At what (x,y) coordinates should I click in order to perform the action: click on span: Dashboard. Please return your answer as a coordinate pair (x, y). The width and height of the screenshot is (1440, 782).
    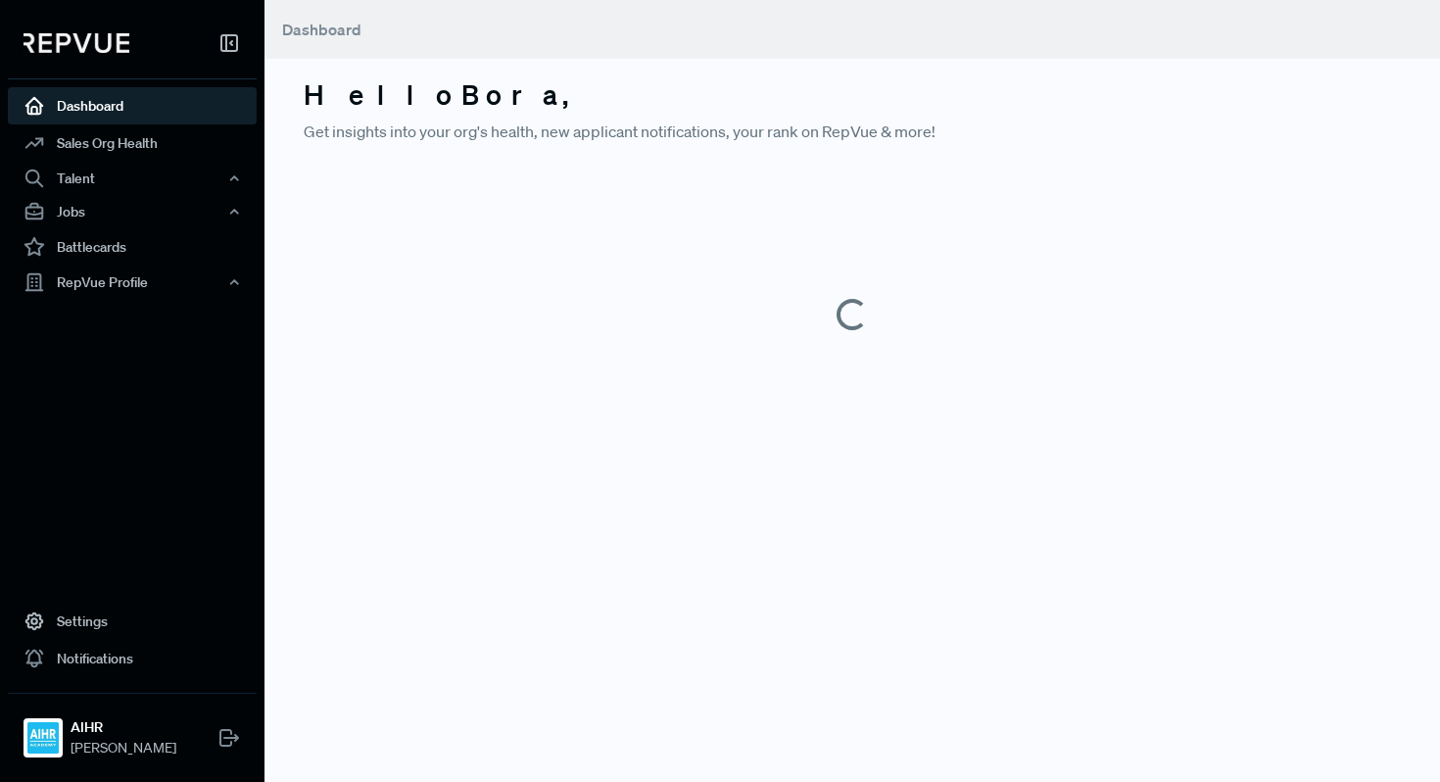
    Looking at the image, I should click on (321, 29).